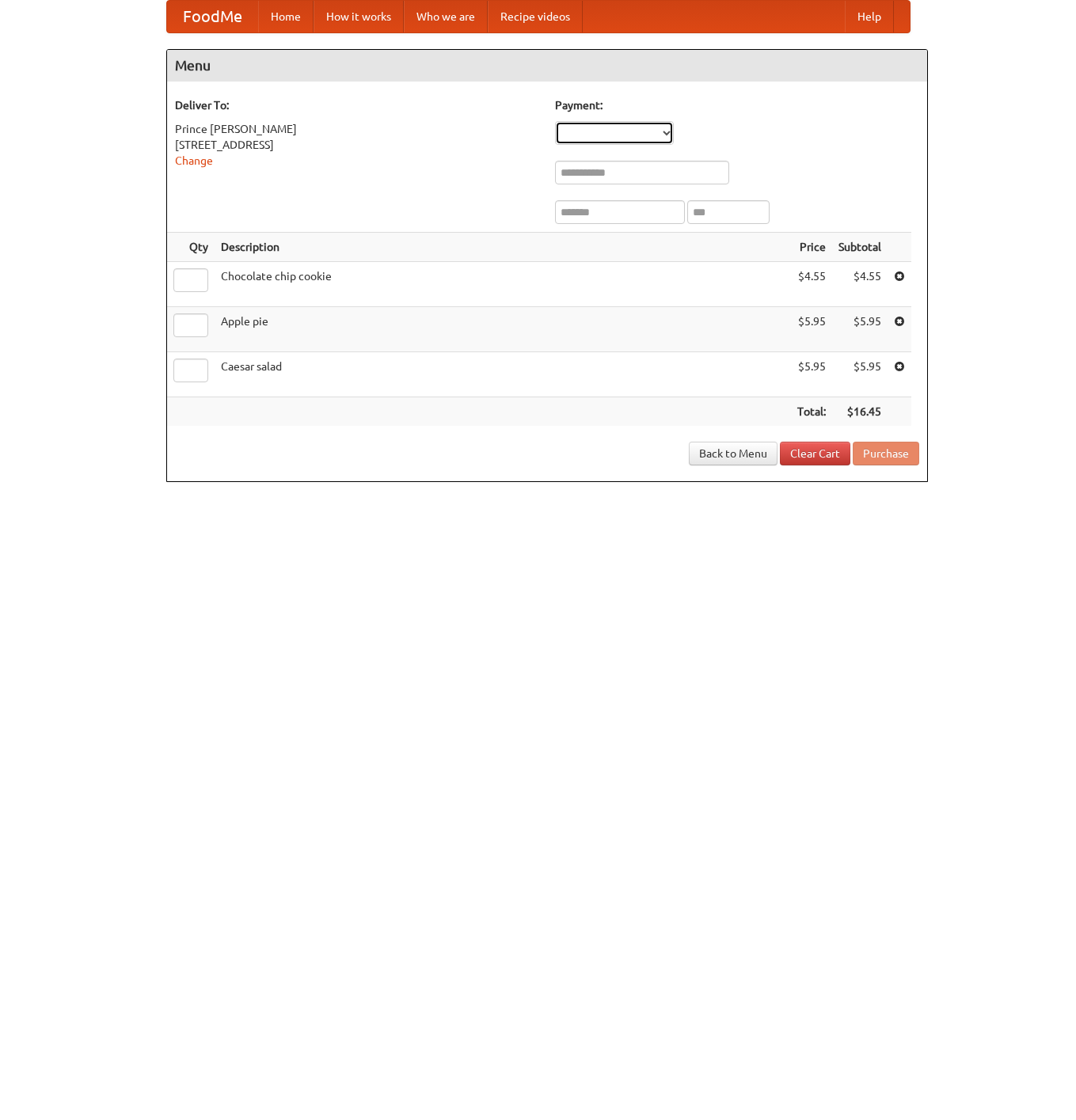  I want to click on a: Back to Menu, so click(733, 454).